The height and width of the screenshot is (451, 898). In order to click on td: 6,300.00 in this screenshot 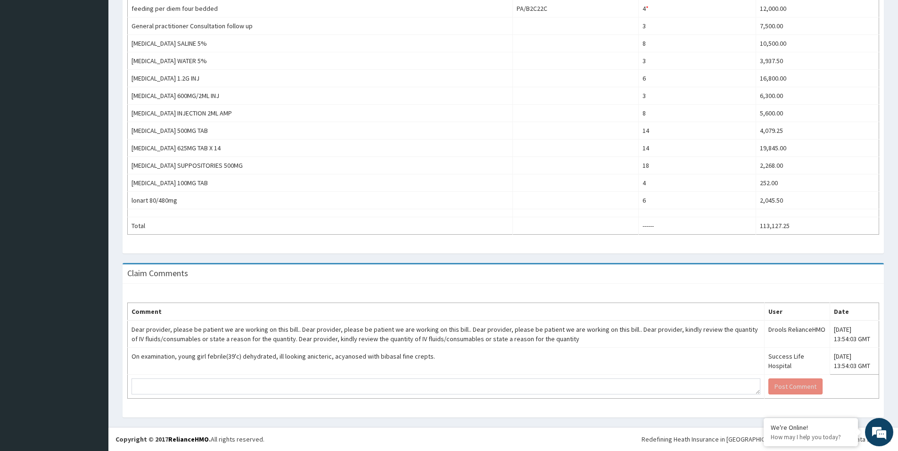, I will do `click(817, 96)`.